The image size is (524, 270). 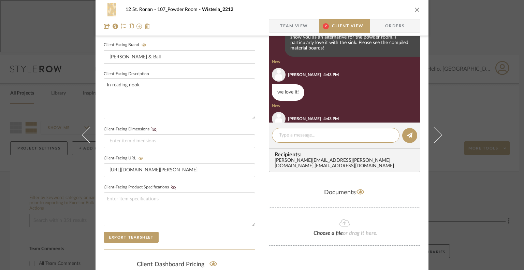 I want to click on span: Recipients:, so click(x=346, y=154).